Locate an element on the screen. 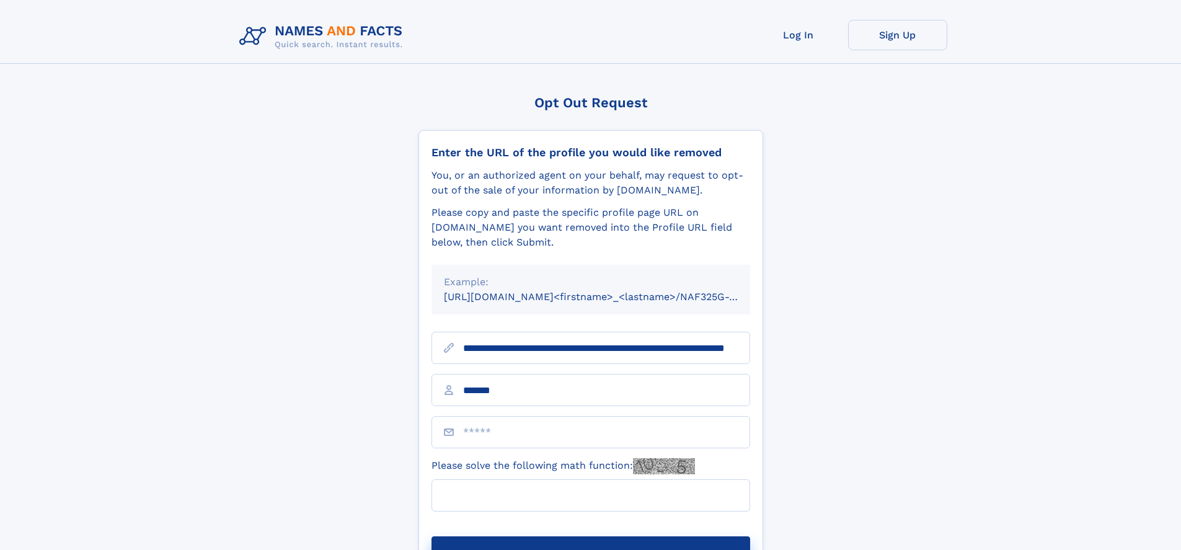 The image size is (1181, 550). div: Enter the URL of the profile you would like removed is located at coordinates (591, 152).